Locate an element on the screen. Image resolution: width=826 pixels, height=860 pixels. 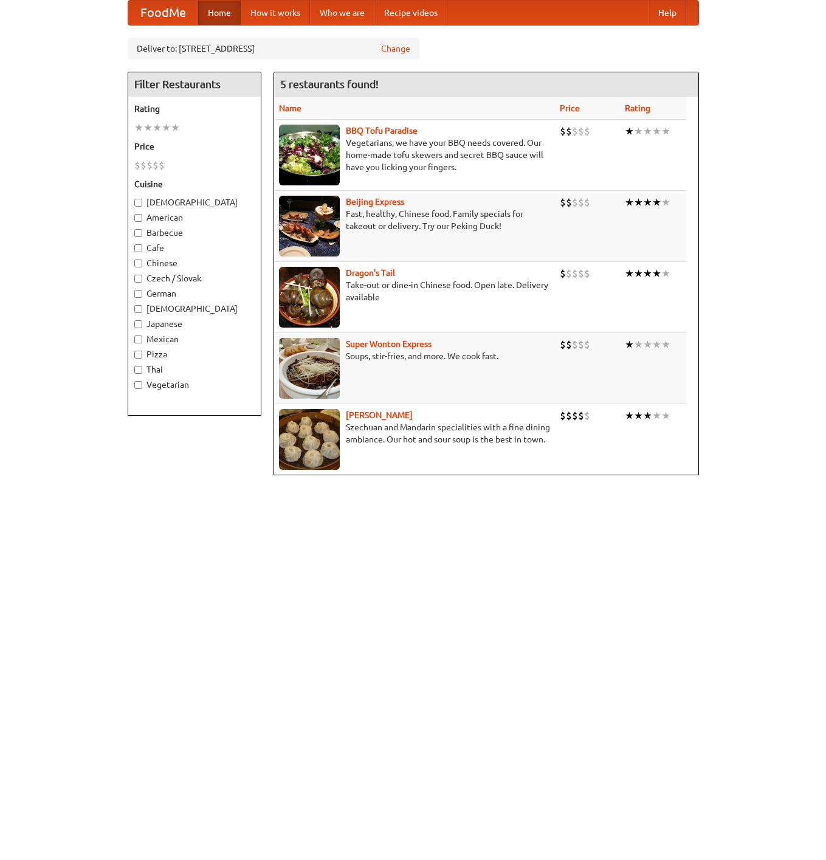
input: Thai is located at coordinates (138, 370).